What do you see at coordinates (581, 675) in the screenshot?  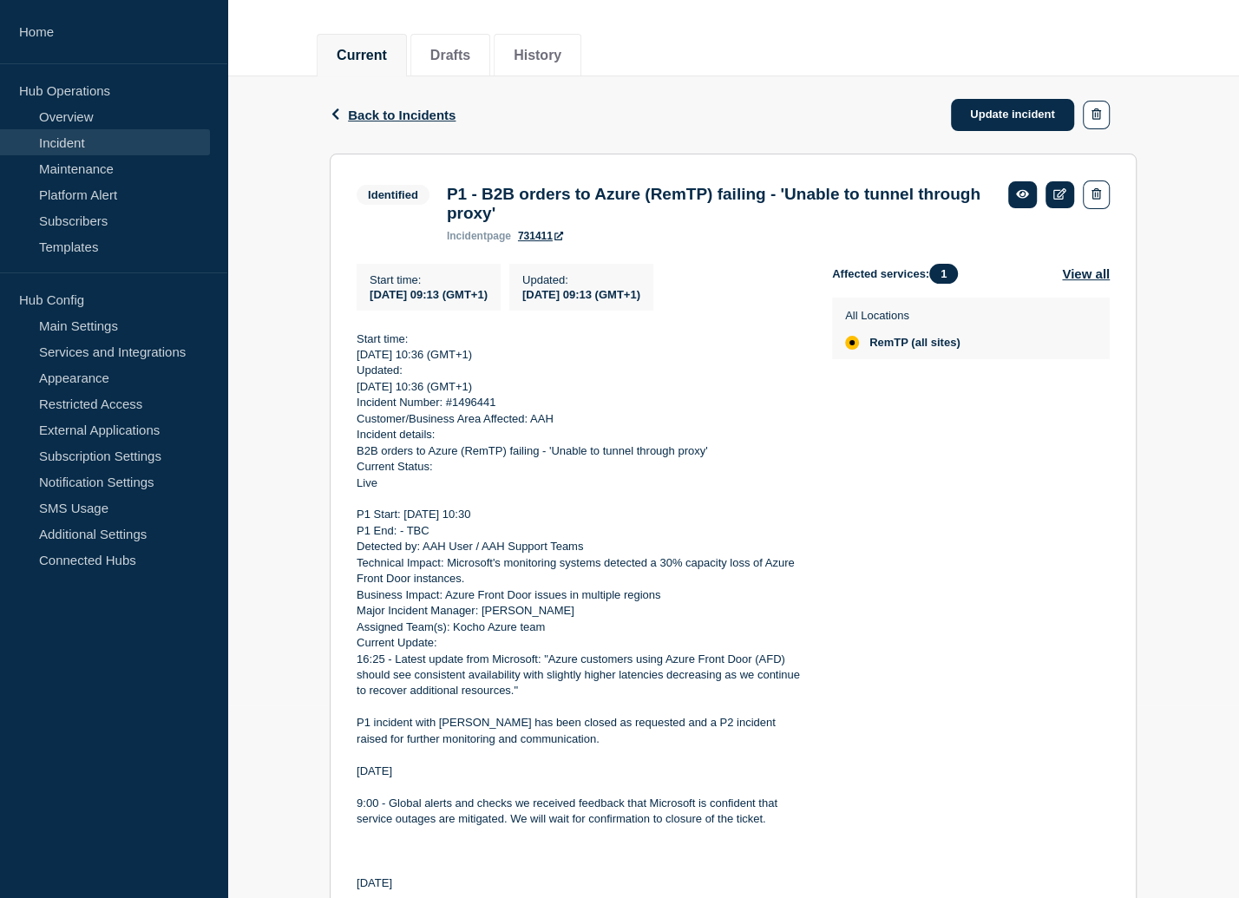 I see `p: 16:25 - Latest update from Microsoft: "Azure customers using Azure Front Door (AFD) should see co...` at bounding box center [581, 675].